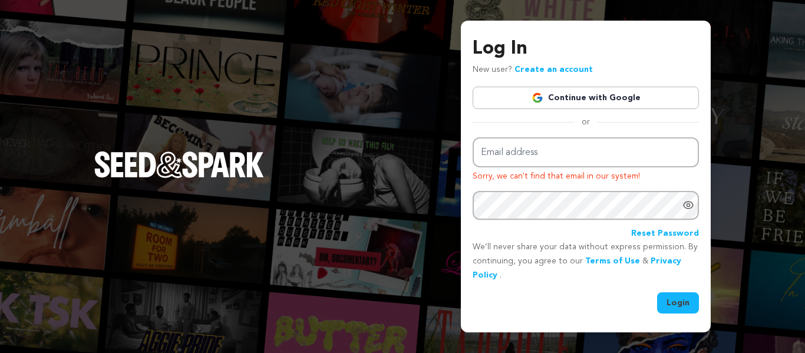 This screenshot has height=353, width=805. What do you see at coordinates (612, 261) in the screenshot?
I see `a: Terms of Use` at bounding box center [612, 261].